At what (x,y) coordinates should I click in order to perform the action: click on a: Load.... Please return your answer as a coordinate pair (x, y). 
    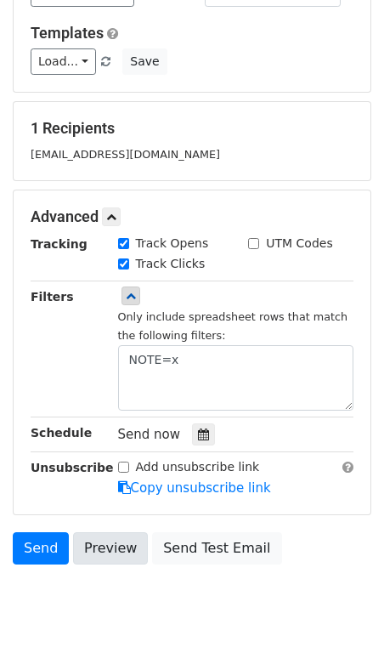
    Looking at the image, I should click on (63, 61).